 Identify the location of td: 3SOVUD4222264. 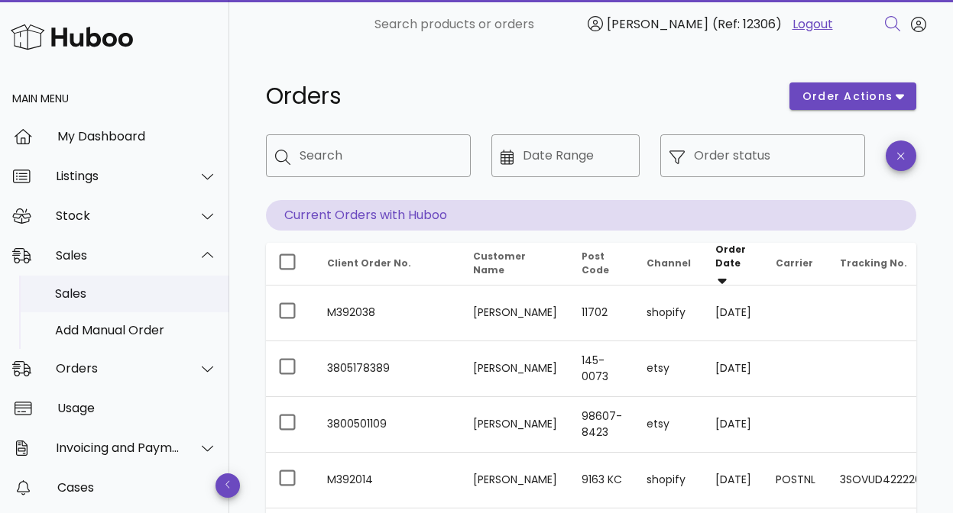
(884, 480).